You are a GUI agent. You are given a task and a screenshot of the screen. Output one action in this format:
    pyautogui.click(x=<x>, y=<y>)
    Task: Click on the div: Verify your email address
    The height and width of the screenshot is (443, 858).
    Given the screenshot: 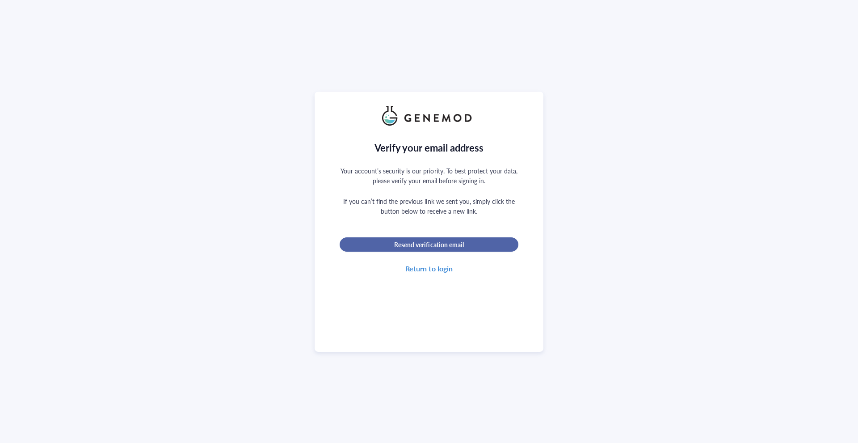 What is the action you would take?
    pyautogui.click(x=429, y=147)
    